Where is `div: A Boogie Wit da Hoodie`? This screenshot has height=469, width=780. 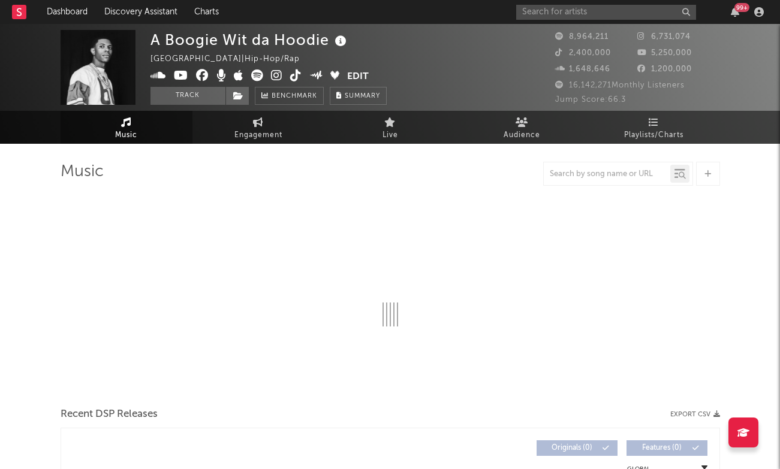
div: A Boogie Wit da Hoodie is located at coordinates (250, 40).